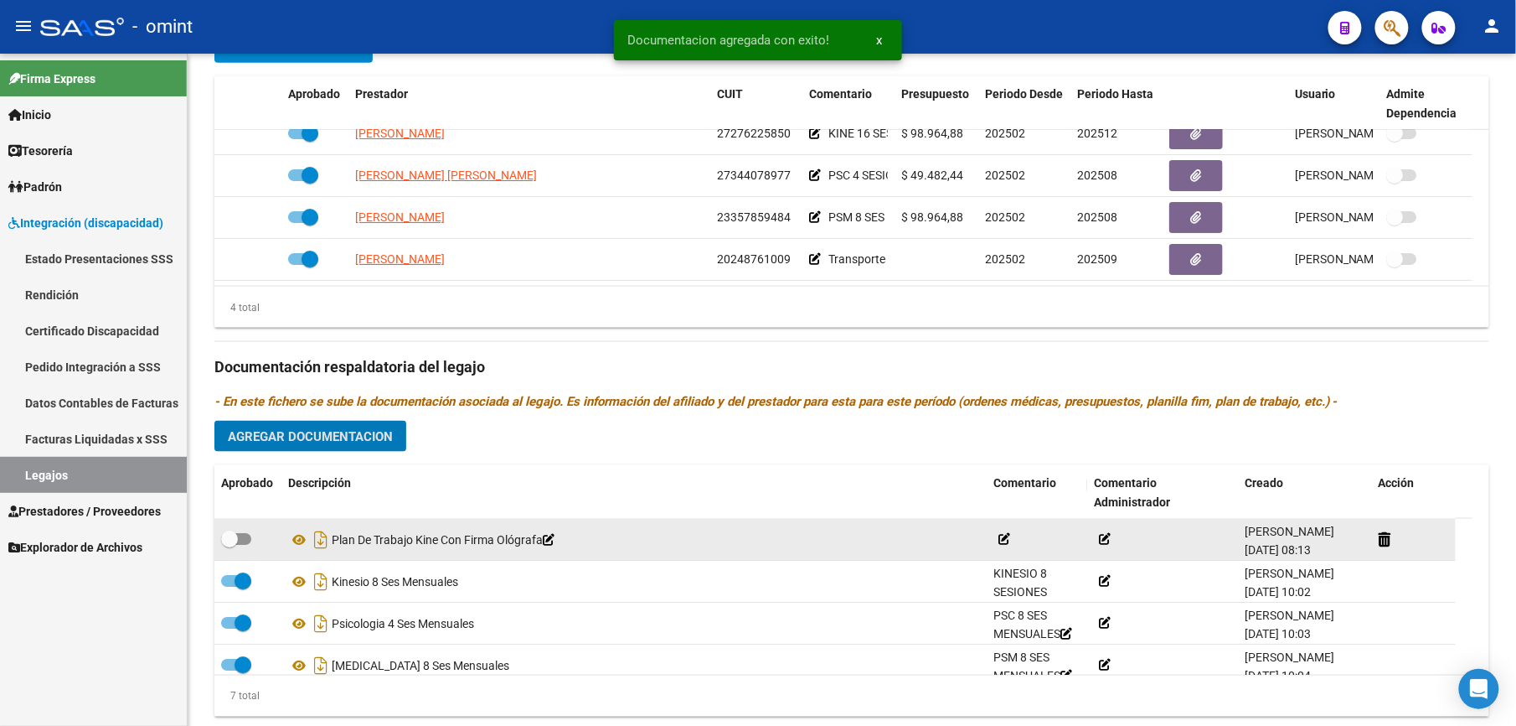 The image size is (1516, 726). Describe the element at coordinates (75, 547) in the screenshot. I see `span: Explorador de Archivos` at that location.